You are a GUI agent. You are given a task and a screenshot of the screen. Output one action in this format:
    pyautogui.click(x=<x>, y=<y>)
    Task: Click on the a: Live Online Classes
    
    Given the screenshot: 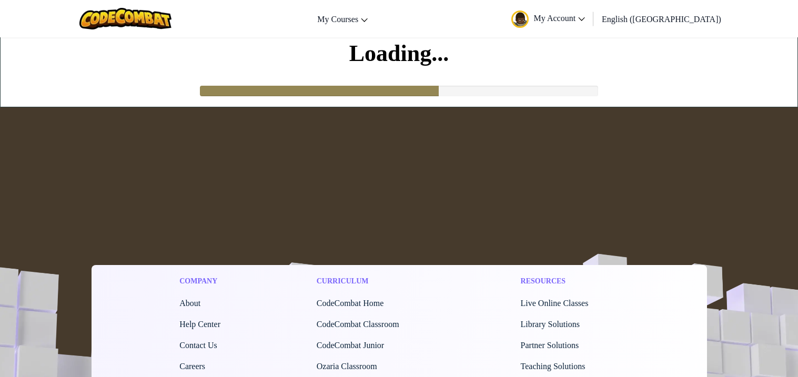 What is the action you would take?
    pyautogui.click(x=554, y=303)
    